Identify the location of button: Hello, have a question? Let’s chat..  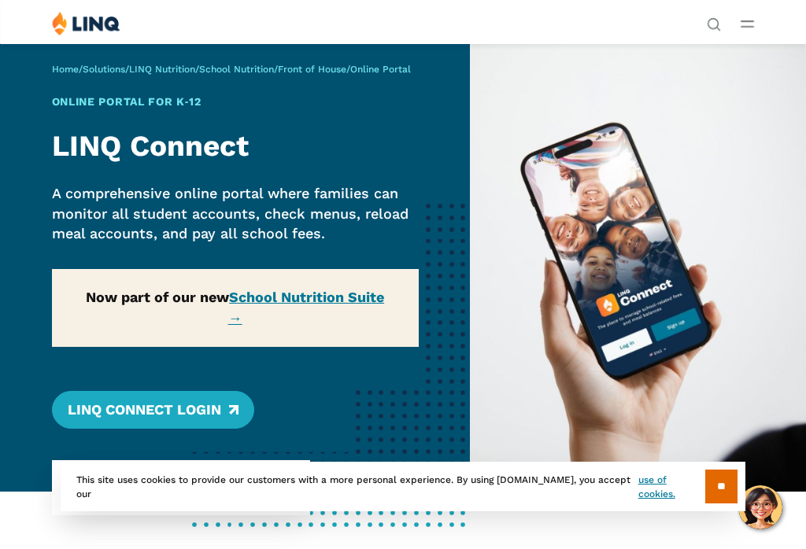
(760, 508).